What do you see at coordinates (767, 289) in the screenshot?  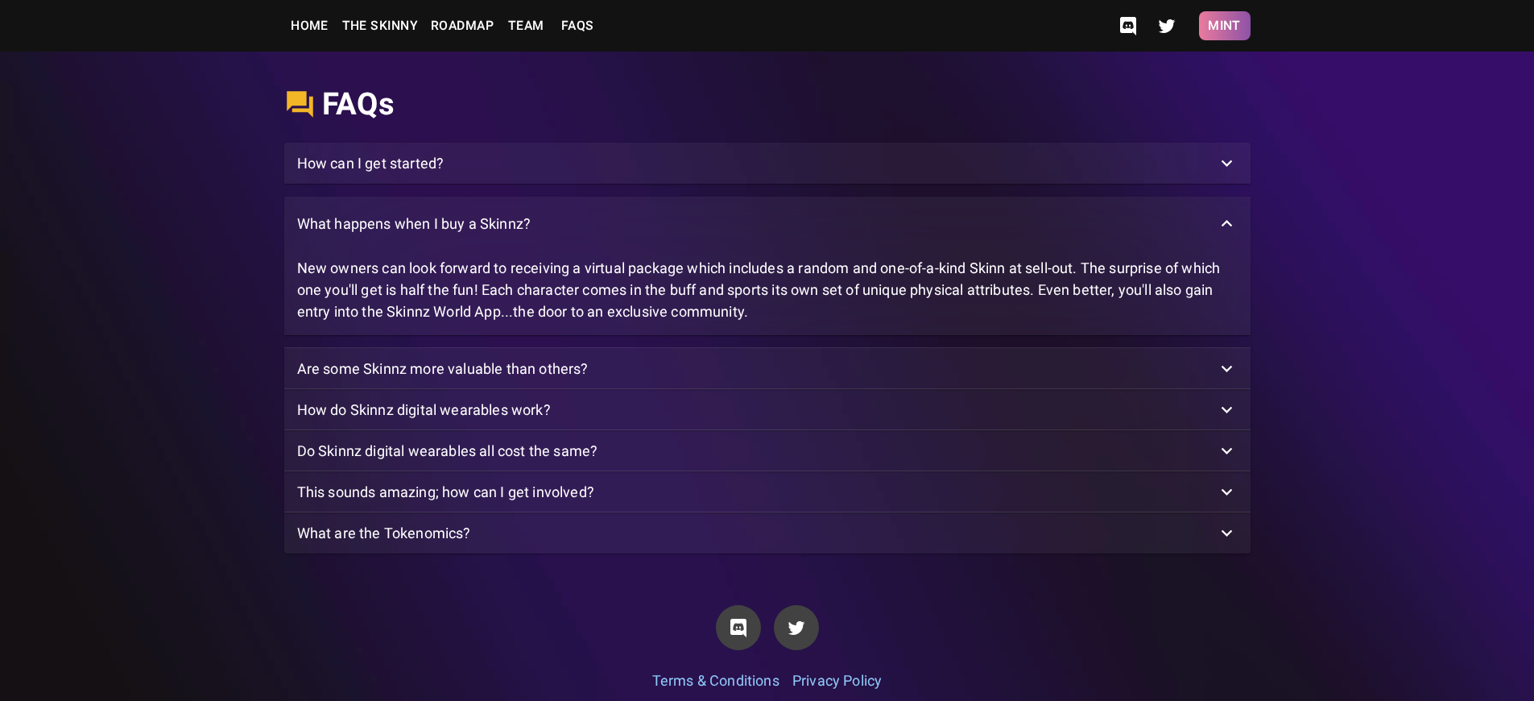 I see `p: New owners can look forward to receiving a virtual package which includes a random and one-of-a-k...` at bounding box center [767, 289].